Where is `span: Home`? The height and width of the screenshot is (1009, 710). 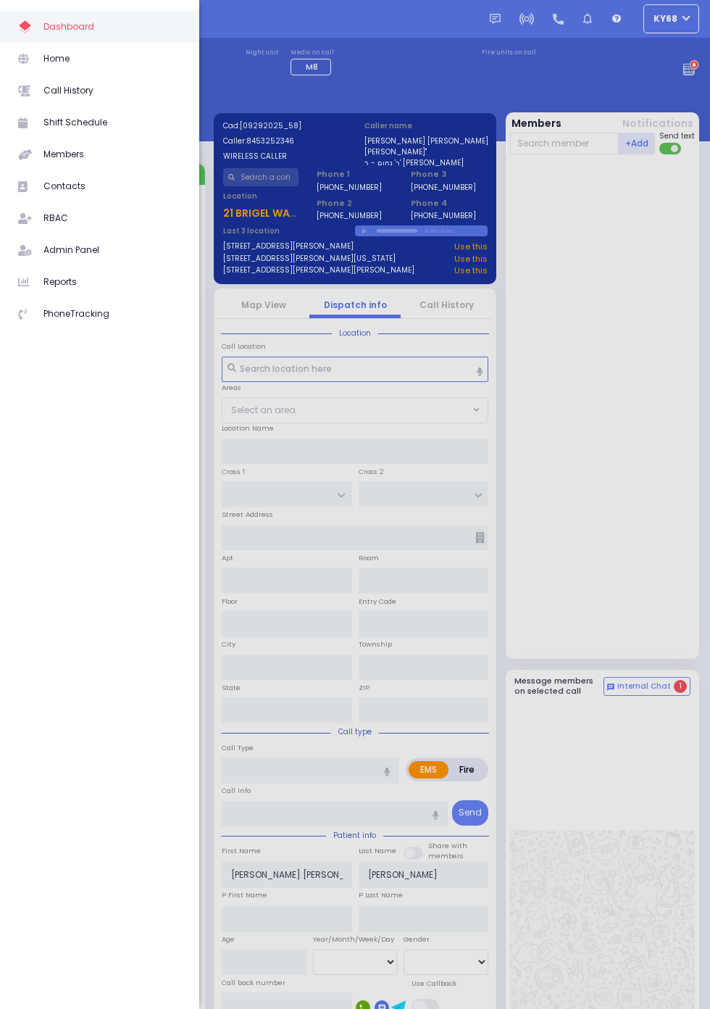
span: Home is located at coordinates (112, 59).